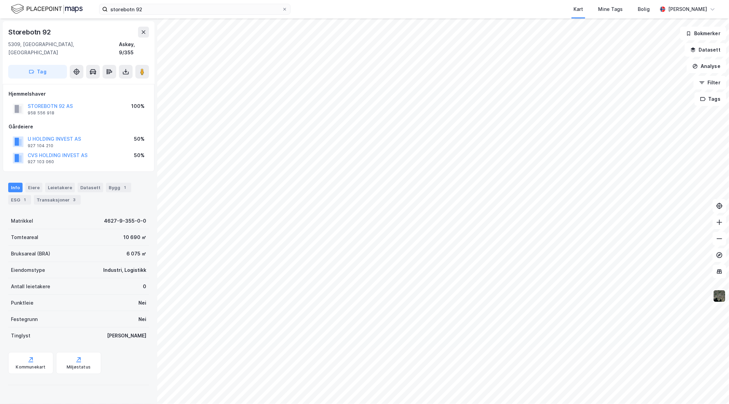 The width and height of the screenshot is (729, 404). I want to click on div: Kart, so click(578, 9).